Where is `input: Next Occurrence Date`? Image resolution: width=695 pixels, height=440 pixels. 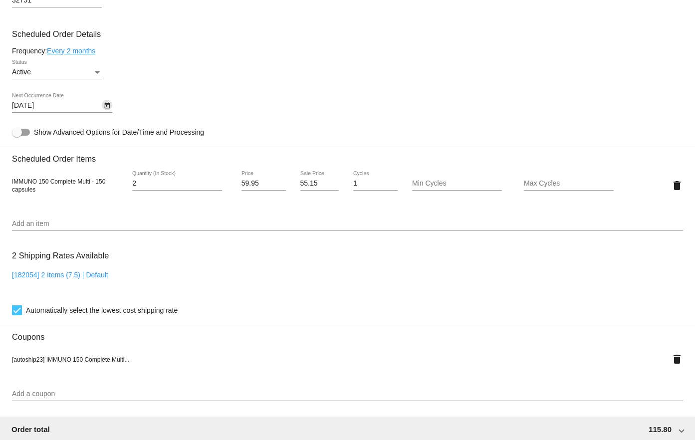 input: Next Occurrence Date is located at coordinates (57, 106).